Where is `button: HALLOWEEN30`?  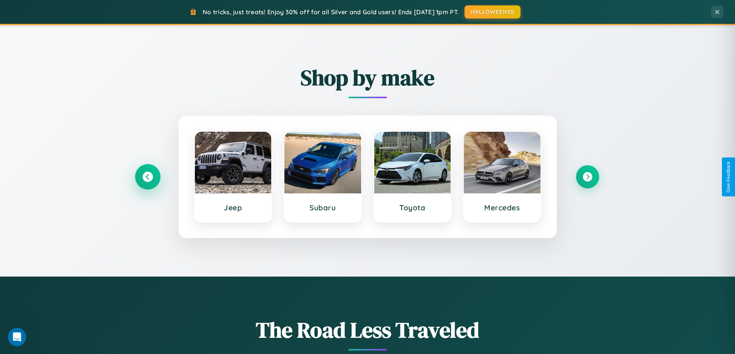
button: HALLOWEEN30 is located at coordinates (492, 12).